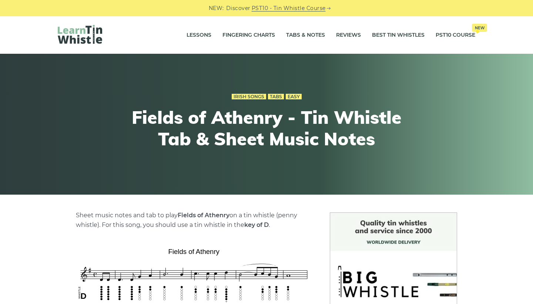  I want to click on p: Sheet music notes and tab to play on a tin whistle (penny whistle). For this song, you should use..., so click(194, 220).